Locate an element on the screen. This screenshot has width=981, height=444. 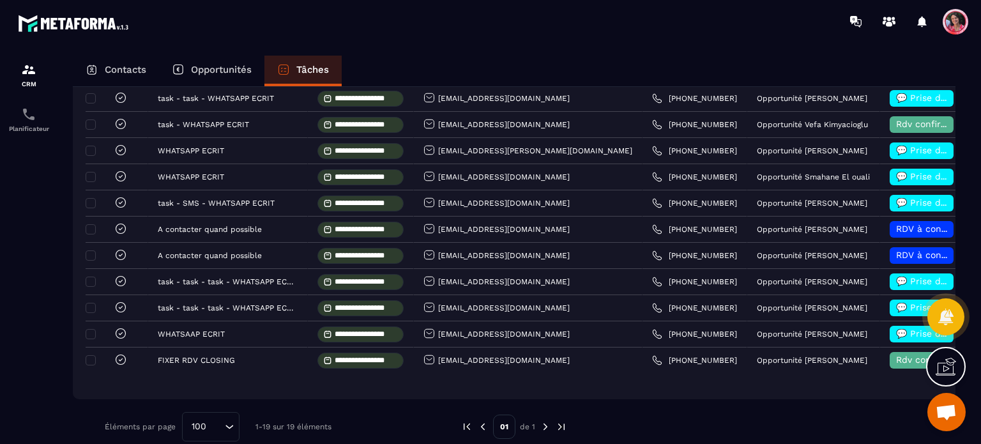
p: task - WHATSAPP ECRIT is located at coordinates (203, 125).